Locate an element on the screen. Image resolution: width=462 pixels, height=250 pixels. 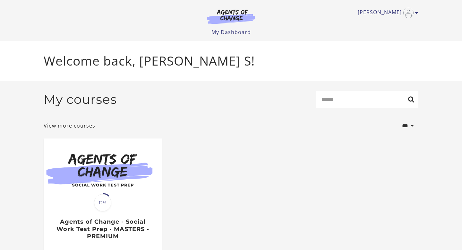
span: 12% is located at coordinates (103, 203).